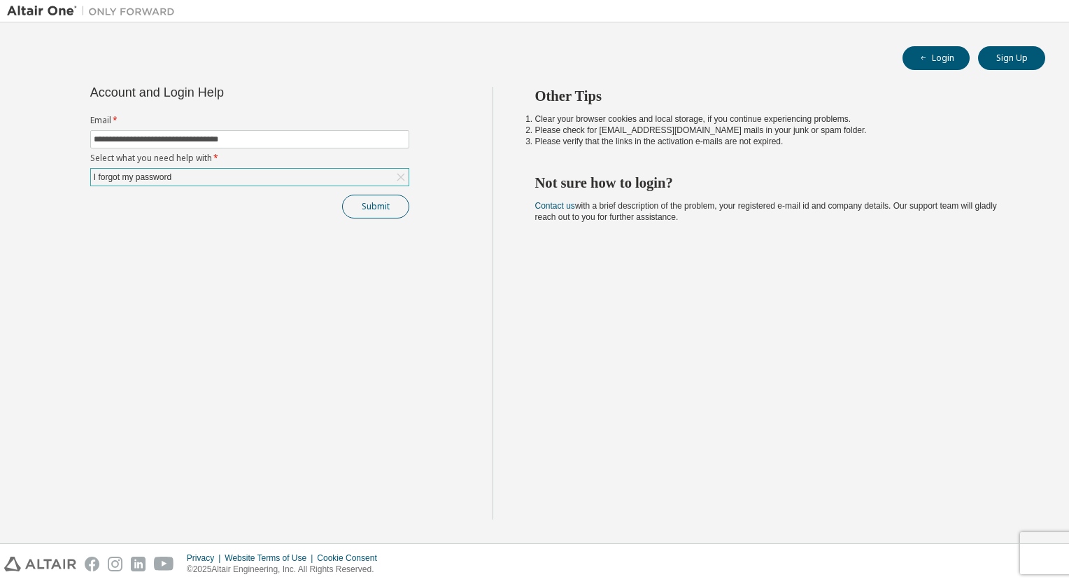  Describe the element at coordinates (271, 558) in the screenshot. I see `div: Website Terms of Use` at that location.